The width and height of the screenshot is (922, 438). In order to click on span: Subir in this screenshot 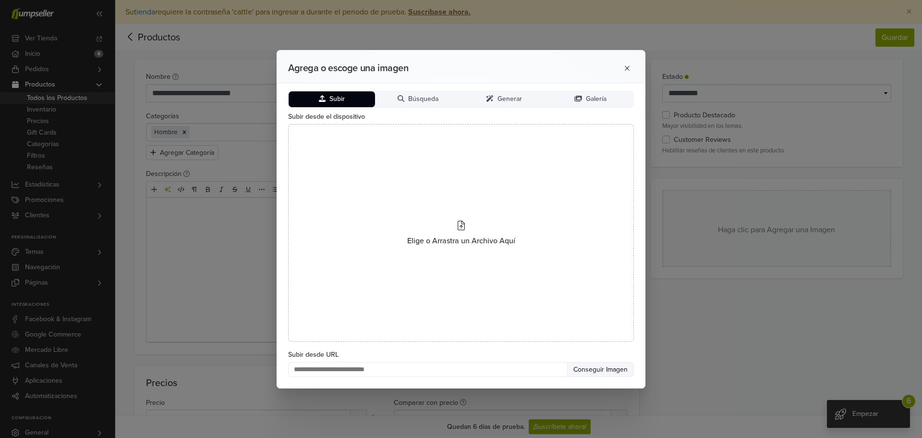, I will do `click(337, 99)`.